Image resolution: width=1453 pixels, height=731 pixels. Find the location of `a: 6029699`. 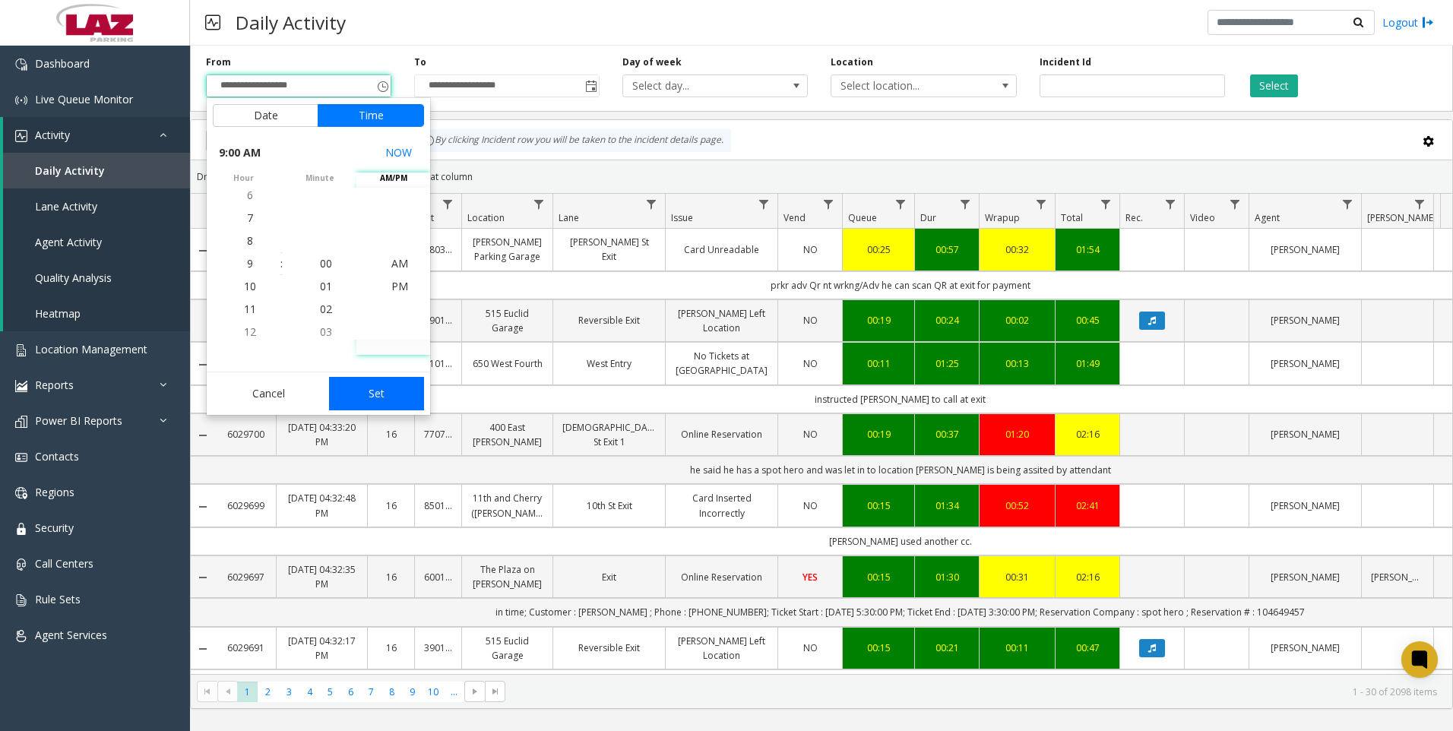

a: 6029699 is located at coordinates (245, 505).